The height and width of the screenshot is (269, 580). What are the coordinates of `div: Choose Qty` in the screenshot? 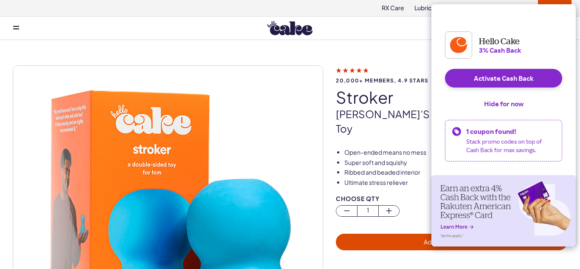 It's located at (451, 198).